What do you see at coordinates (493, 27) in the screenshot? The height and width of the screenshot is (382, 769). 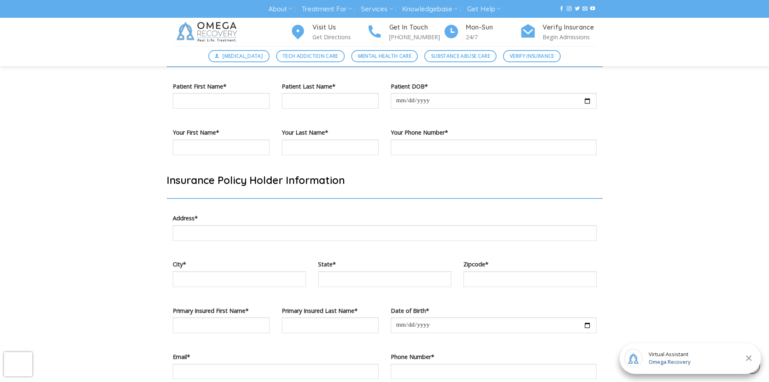 I see `h4: Mon-Sun` at bounding box center [493, 27].